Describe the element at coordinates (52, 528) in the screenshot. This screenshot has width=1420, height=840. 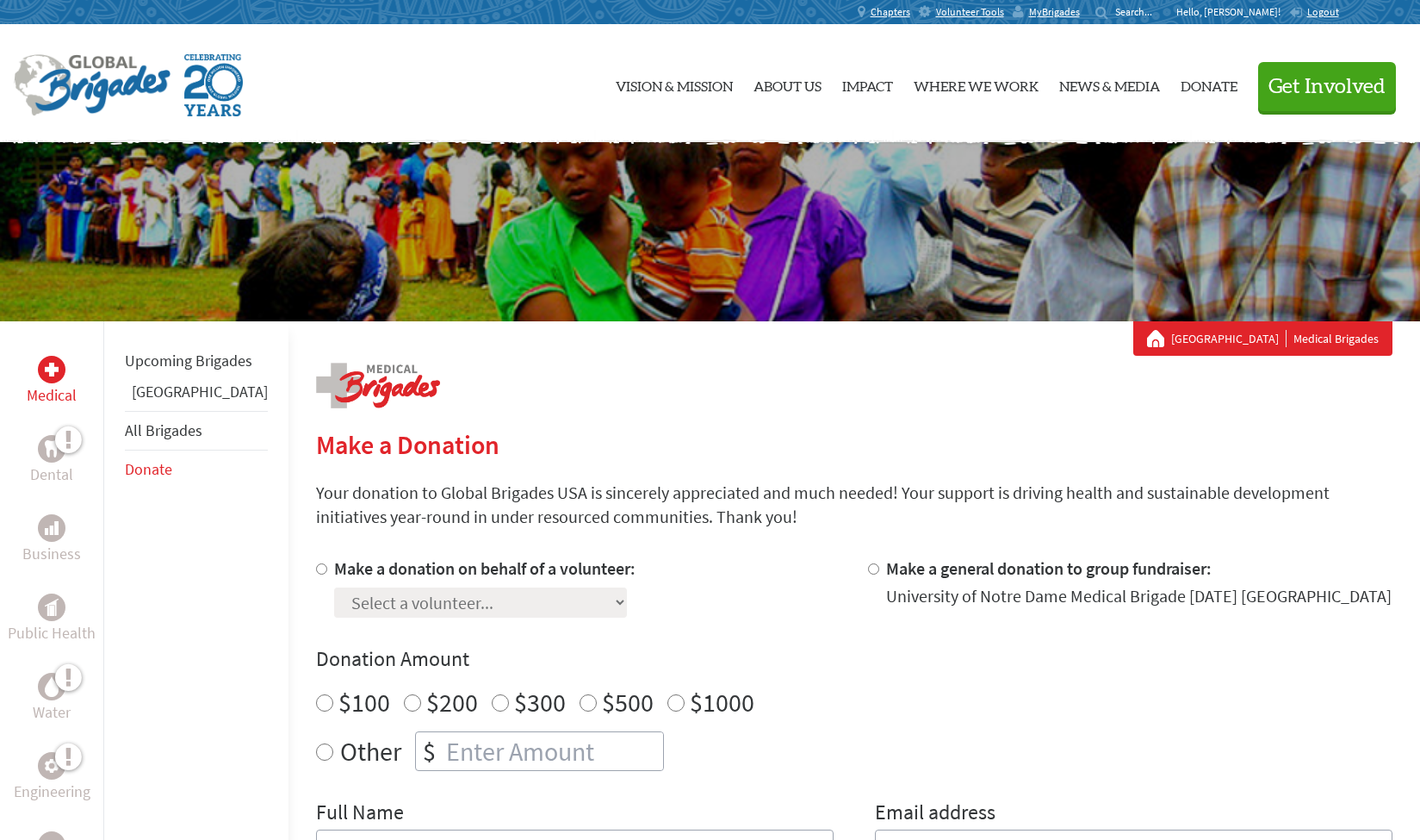
I see `div: Business` at that location.